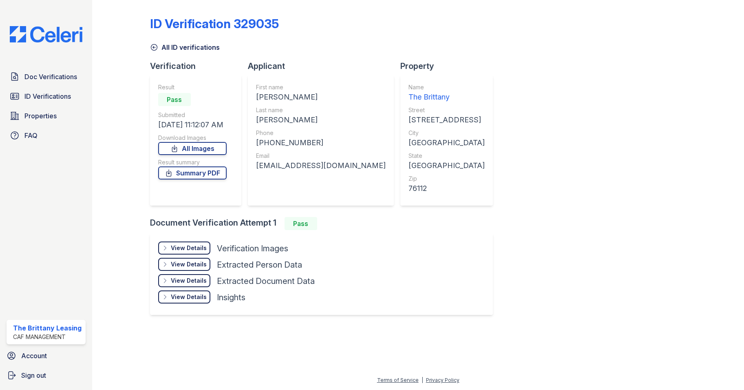 The height and width of the screenshot is (390, 744). I want to click on div: 76112, so click(446, 188).